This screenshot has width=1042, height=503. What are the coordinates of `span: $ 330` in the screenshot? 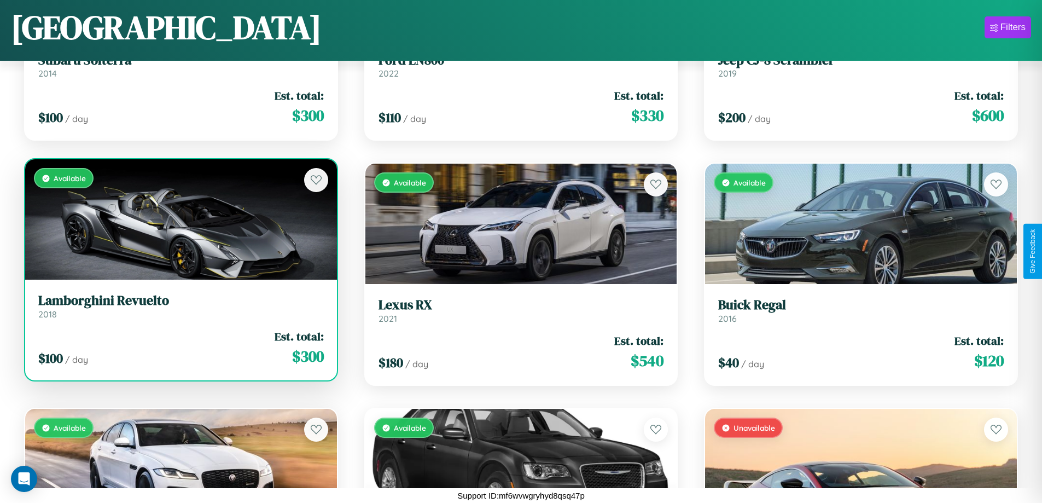 It's located at (647, 115).